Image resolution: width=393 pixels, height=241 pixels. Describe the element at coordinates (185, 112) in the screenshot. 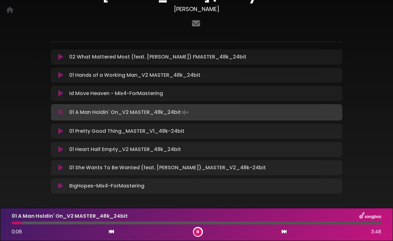

I see `img: waveform4.gif` at that location.